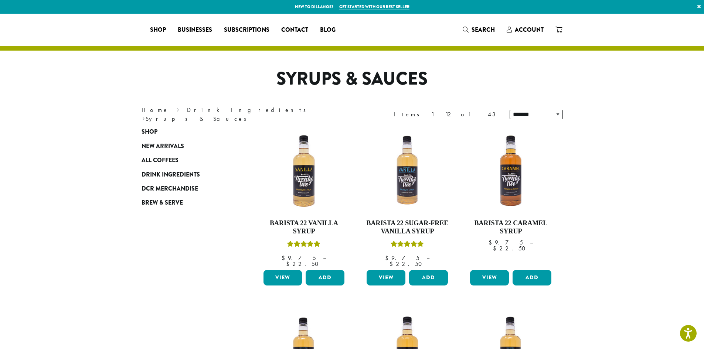 This screenshot has height=349, width=704. Describe the element at coordinates (352, 79) in the screenshot. I see `h1: Syrups & Sauces` at that location.